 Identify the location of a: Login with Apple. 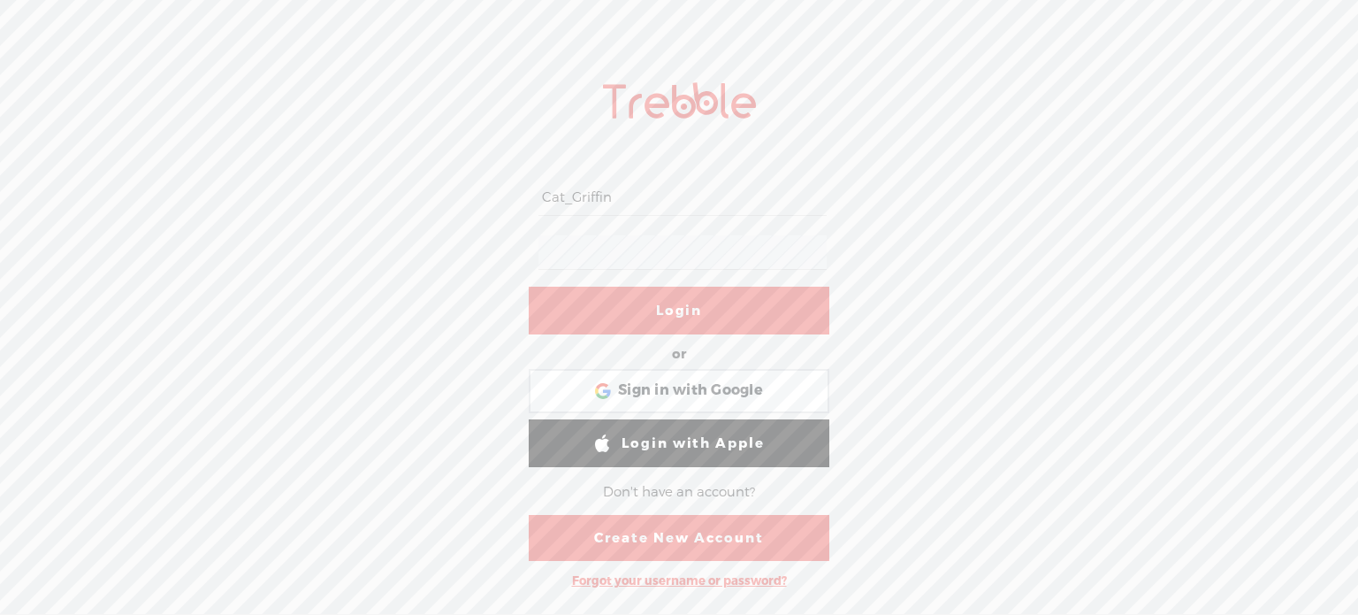
(679, 443).